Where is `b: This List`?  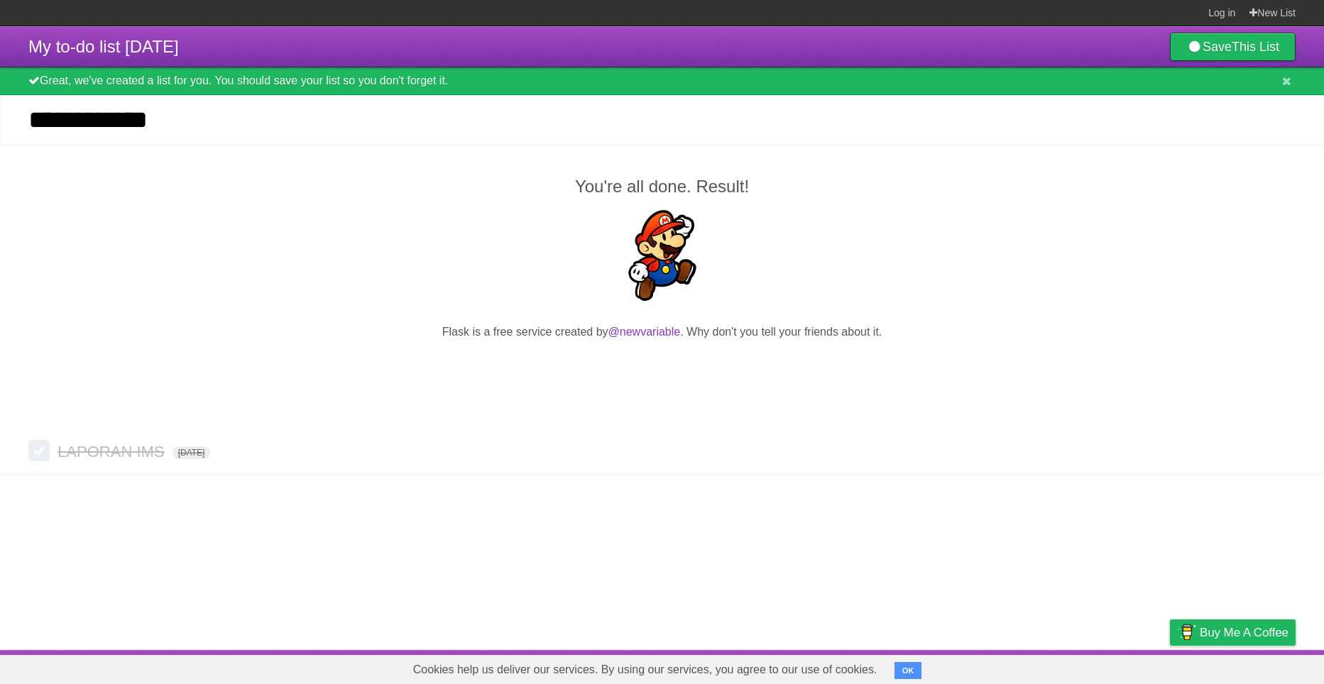 b: This List is located at coordinates (1255, 47).